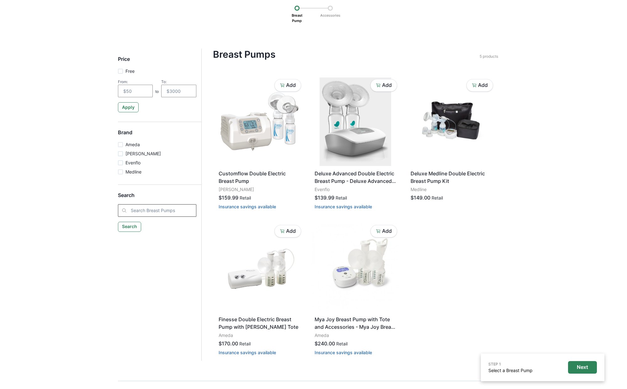  I want to click on p: Breast Pump, so click(297, 18).